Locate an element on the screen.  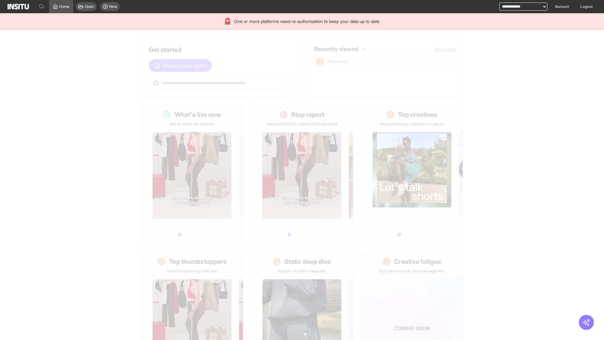
span: Open is located at coordinates (89, 7).